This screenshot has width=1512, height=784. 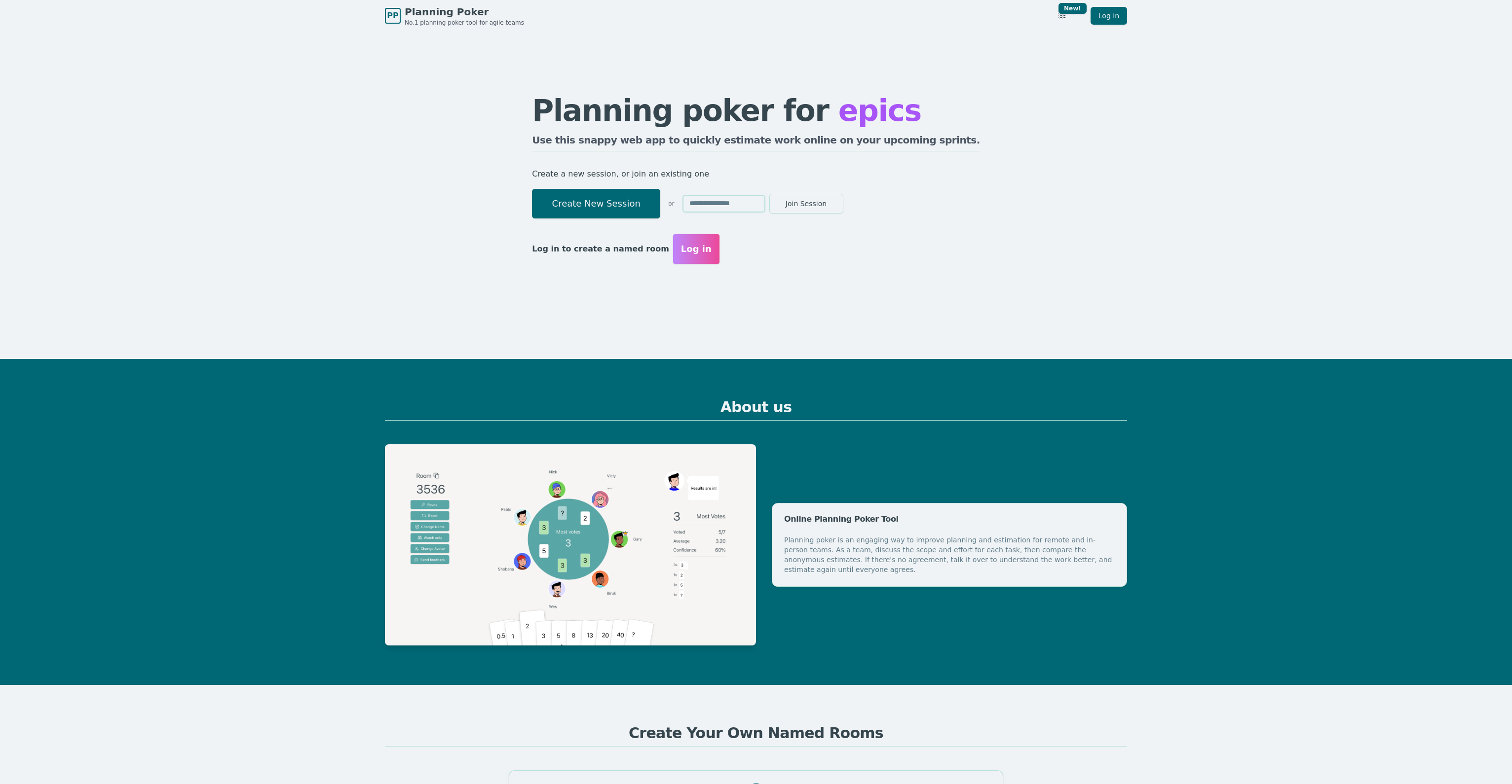 What do you see at coordinates (756, 409) in the screenshot?
I see `h2: About us` at bounding box center [756, 409].